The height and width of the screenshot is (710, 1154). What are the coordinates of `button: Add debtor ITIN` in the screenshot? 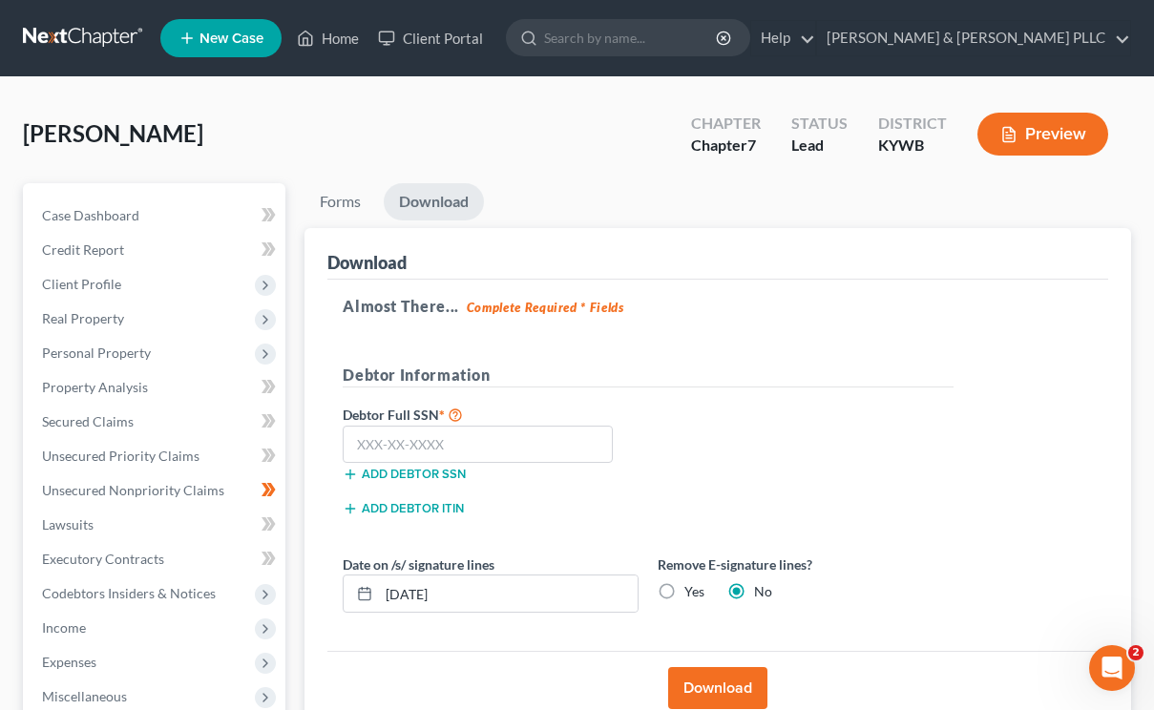 It's located at (403, 509).